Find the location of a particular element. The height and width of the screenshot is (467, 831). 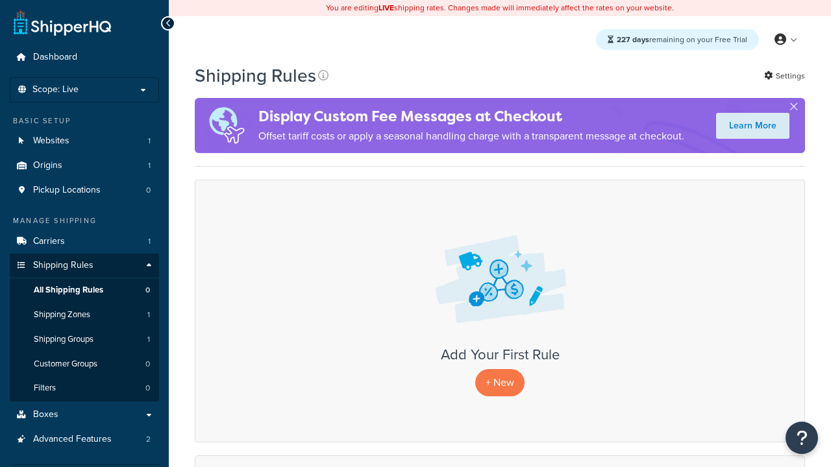

li: Shipping Groups is located at coordinates (84, 339).